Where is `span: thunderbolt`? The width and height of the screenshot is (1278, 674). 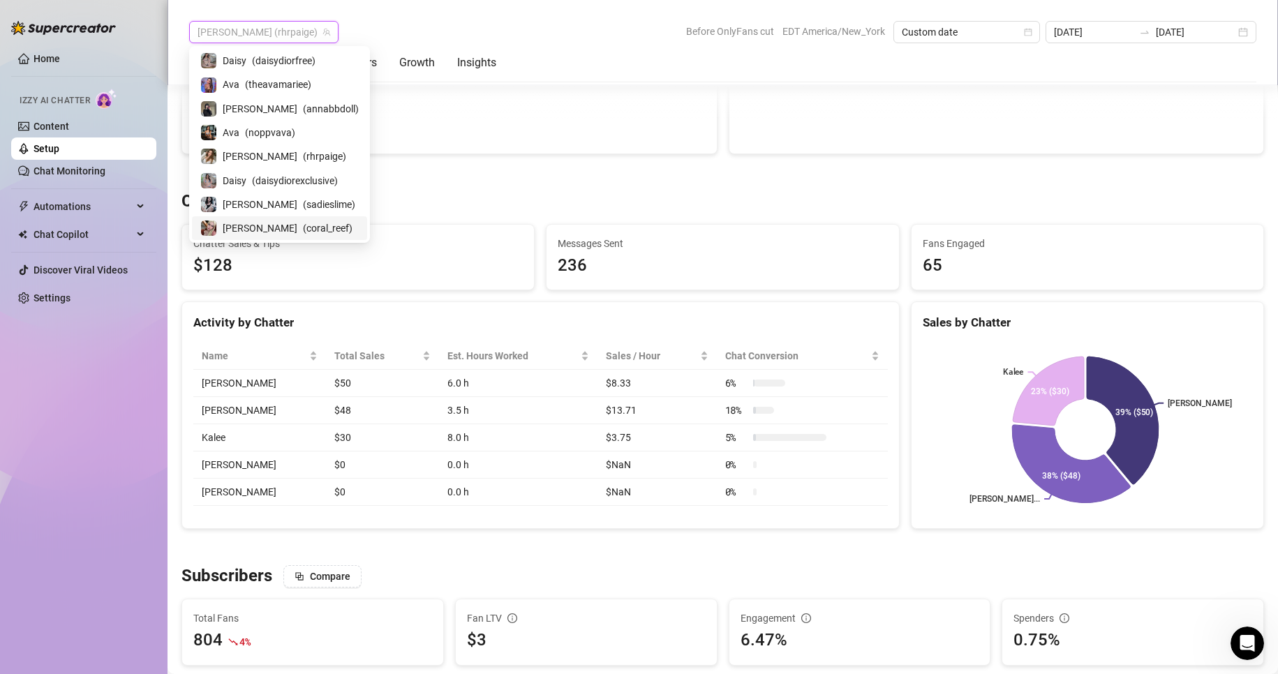
span: thunderbolt is located at coordinates (24, 207).